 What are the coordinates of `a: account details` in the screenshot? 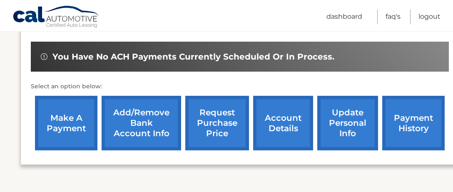 It's located at (283, 123).